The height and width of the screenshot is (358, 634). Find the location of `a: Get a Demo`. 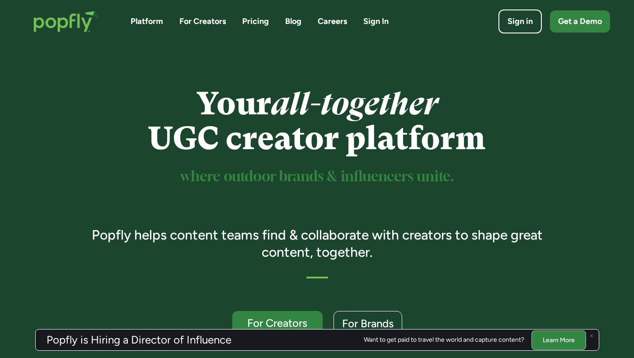

a: Get a Demo is located at coordinates (580, 21).